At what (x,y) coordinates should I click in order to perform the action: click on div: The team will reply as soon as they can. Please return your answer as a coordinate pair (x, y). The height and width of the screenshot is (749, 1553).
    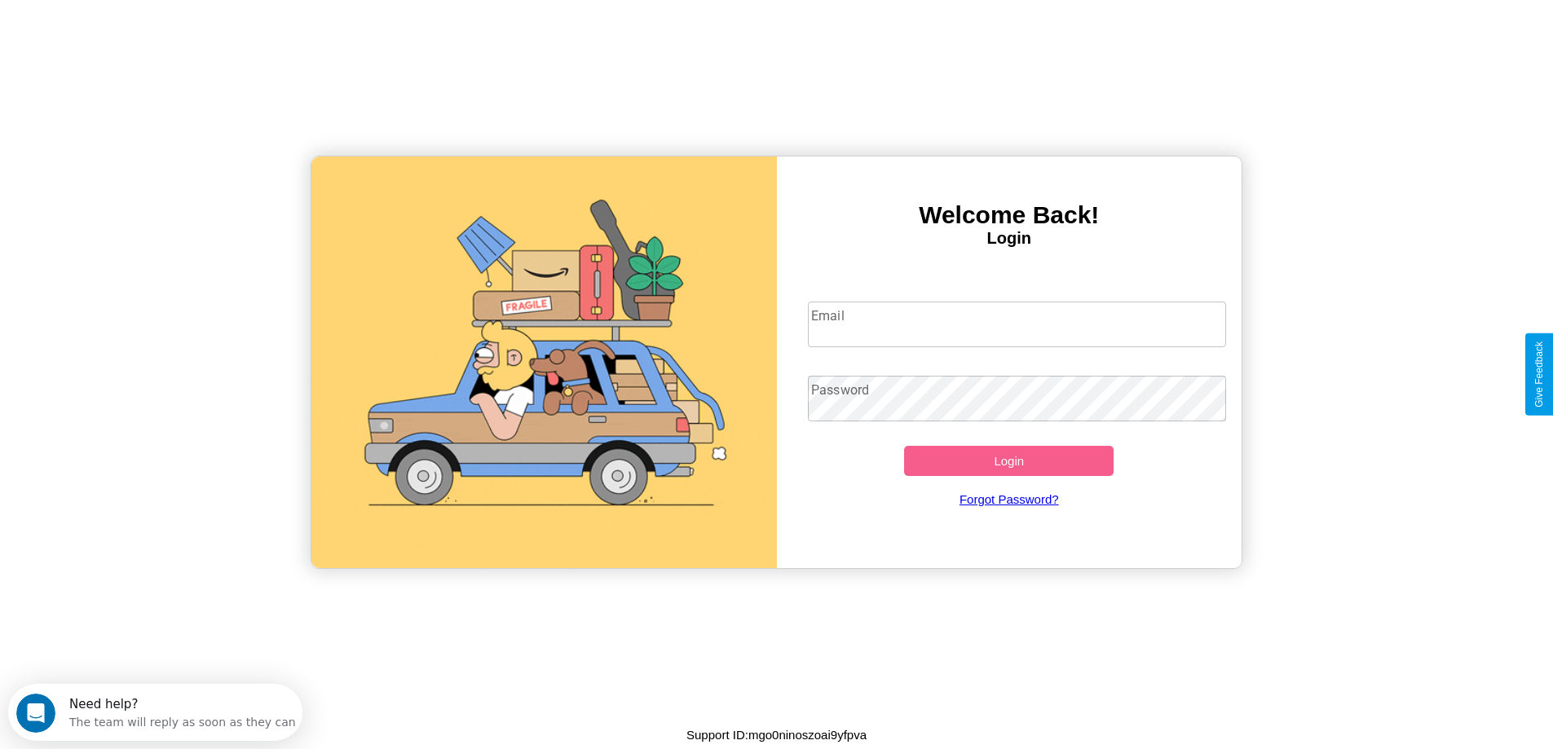
    Looking at the image, I should click on (174, 35).